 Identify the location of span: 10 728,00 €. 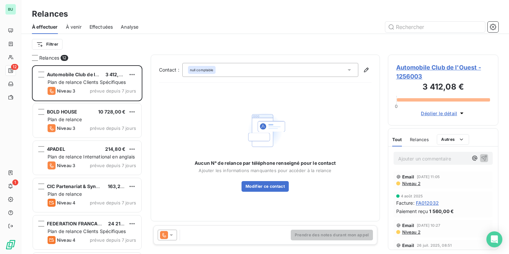
(112, 111).